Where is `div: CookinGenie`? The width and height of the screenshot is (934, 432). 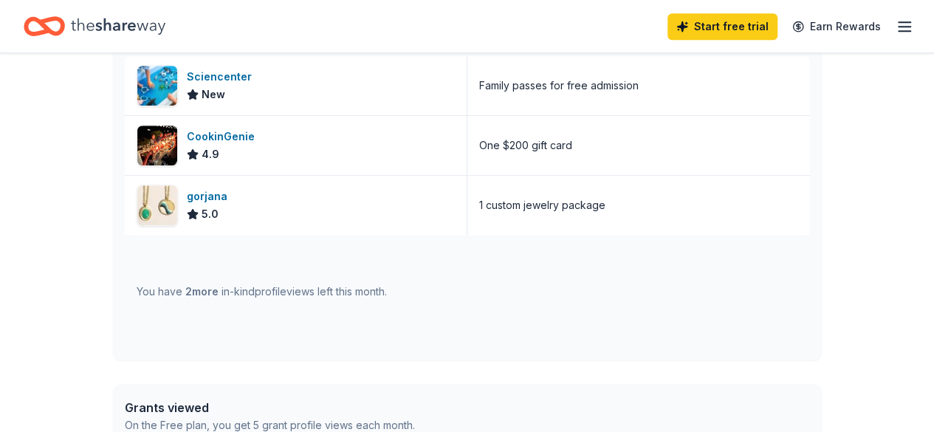
div: CookinGenie is located at coordinates (224, 137).